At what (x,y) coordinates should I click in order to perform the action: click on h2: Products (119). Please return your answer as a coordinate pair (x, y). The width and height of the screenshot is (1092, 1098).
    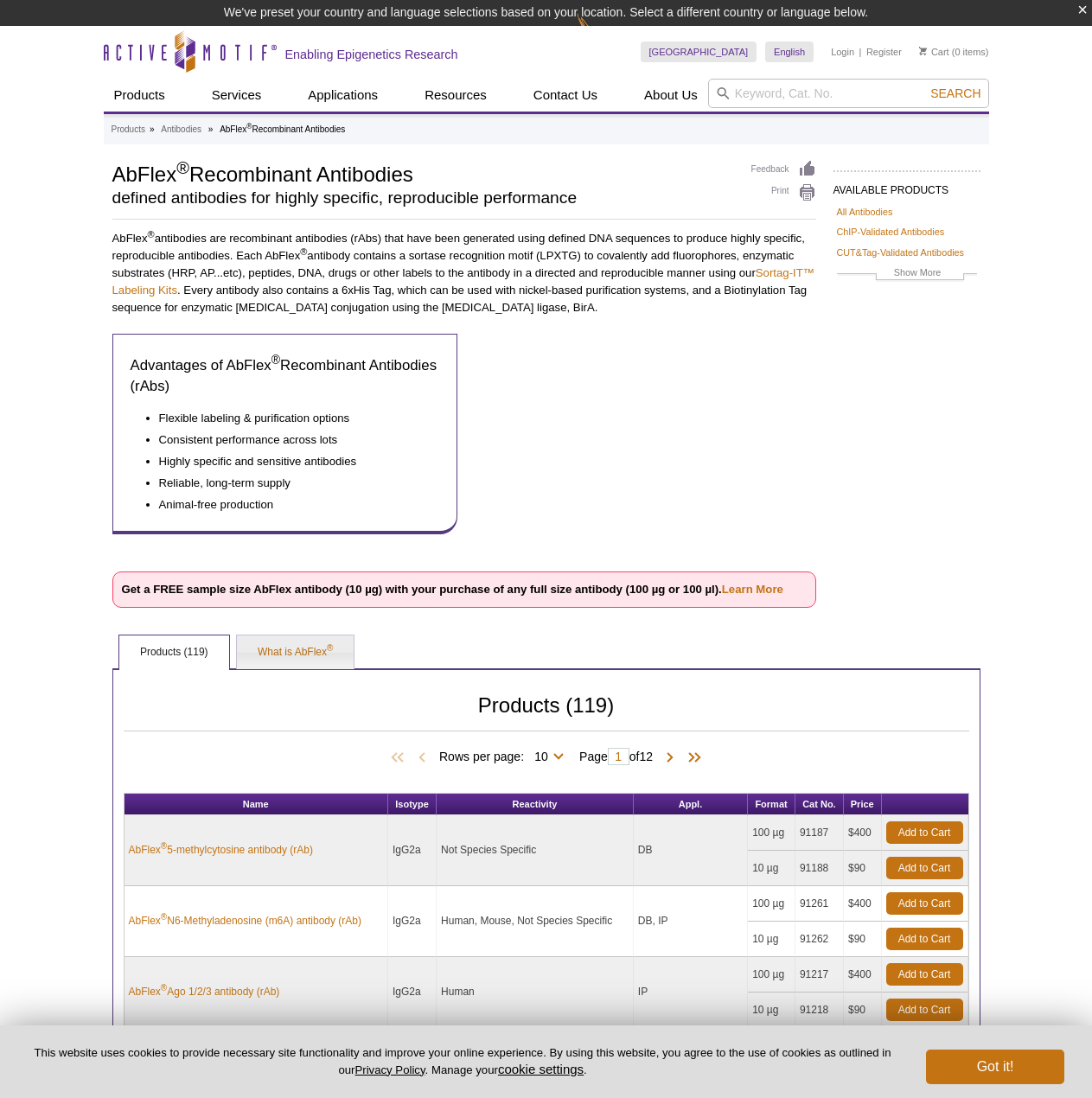
    Looking at the image, I should click on (547, 714).